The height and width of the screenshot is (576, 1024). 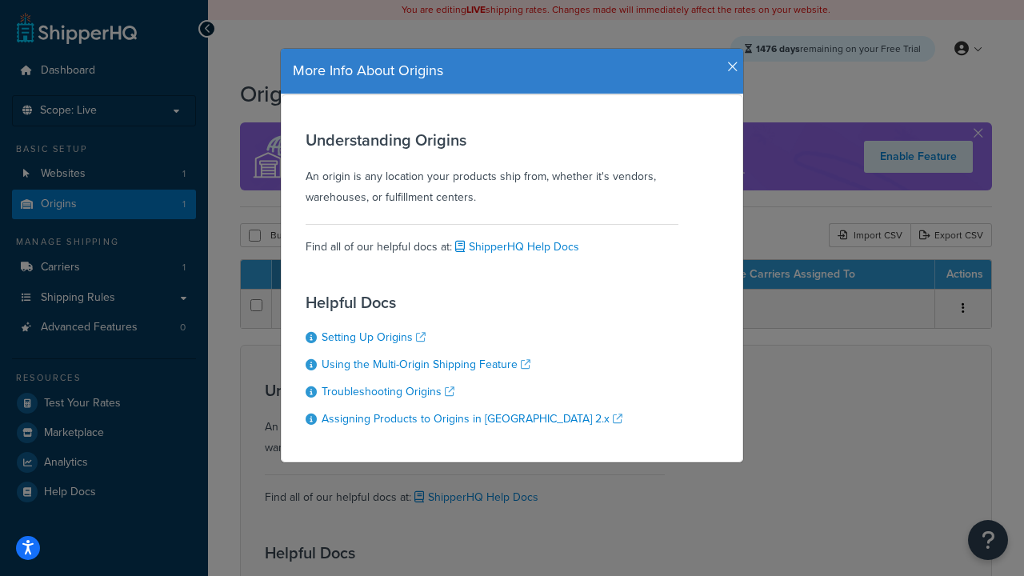 I want to click on h3: Understanding Origins, so click(x=492, y=140).